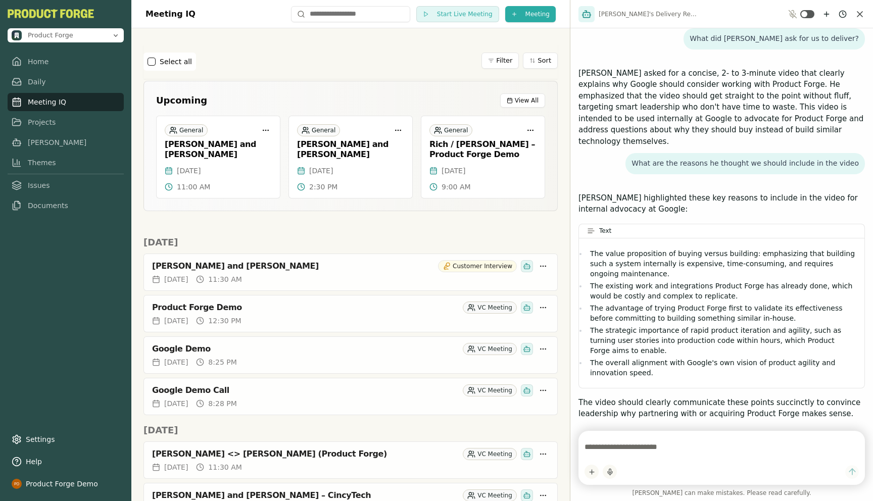  I want to click on span: Product Forge, so click(51, 35).